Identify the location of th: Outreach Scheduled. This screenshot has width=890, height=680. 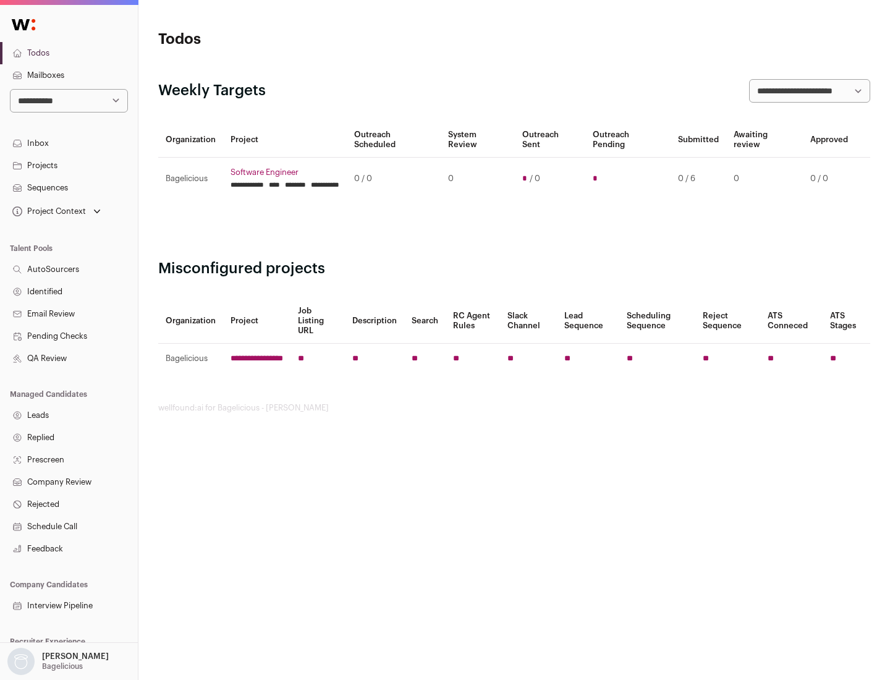
(394, 140).